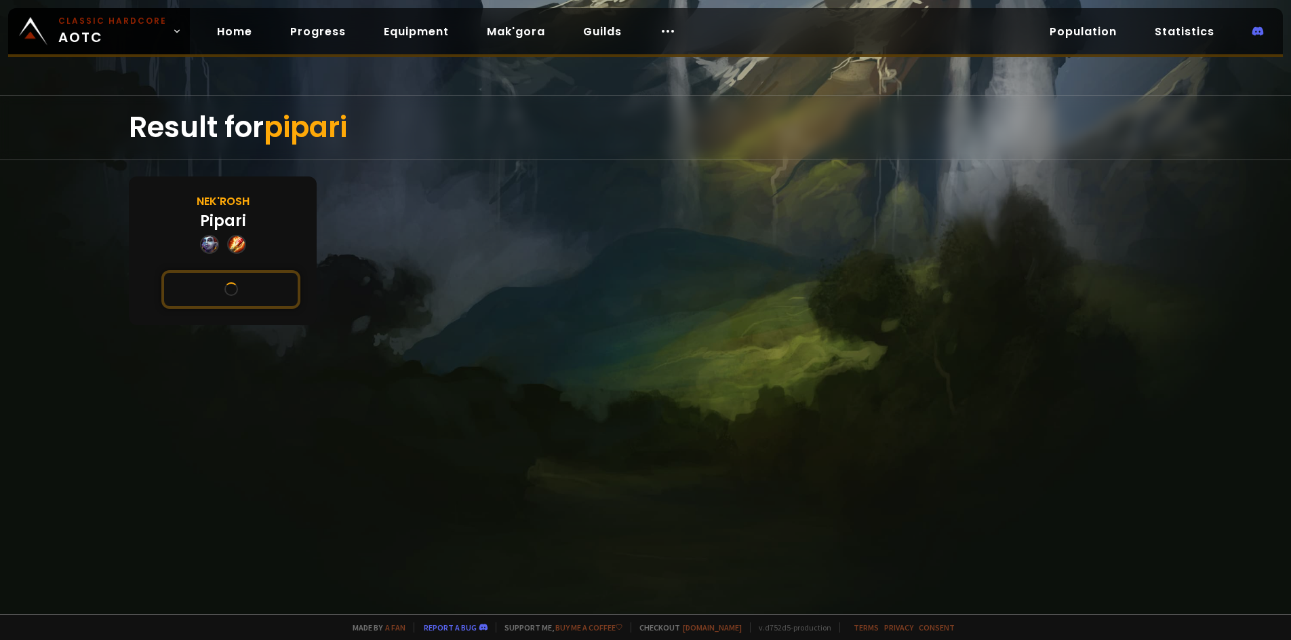 This screenshot has width=1291, height=640. Describe the element at coordinates (395, 627) in the screenshot. I see `a: a fan` at that location.